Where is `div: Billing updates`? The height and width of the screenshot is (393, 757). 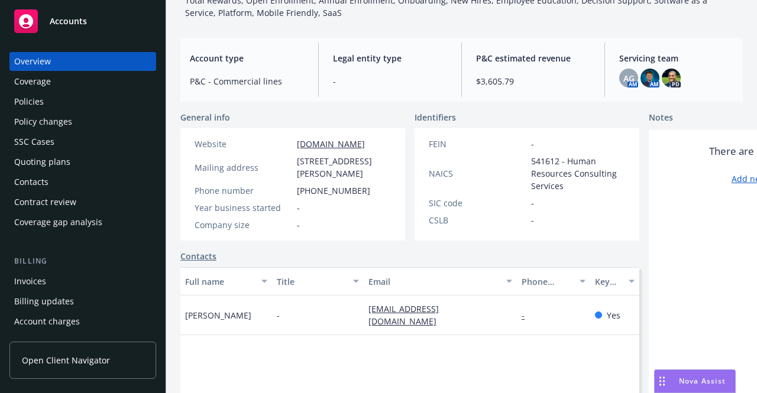
div: Billing updates is located at coordinates (44, 302).